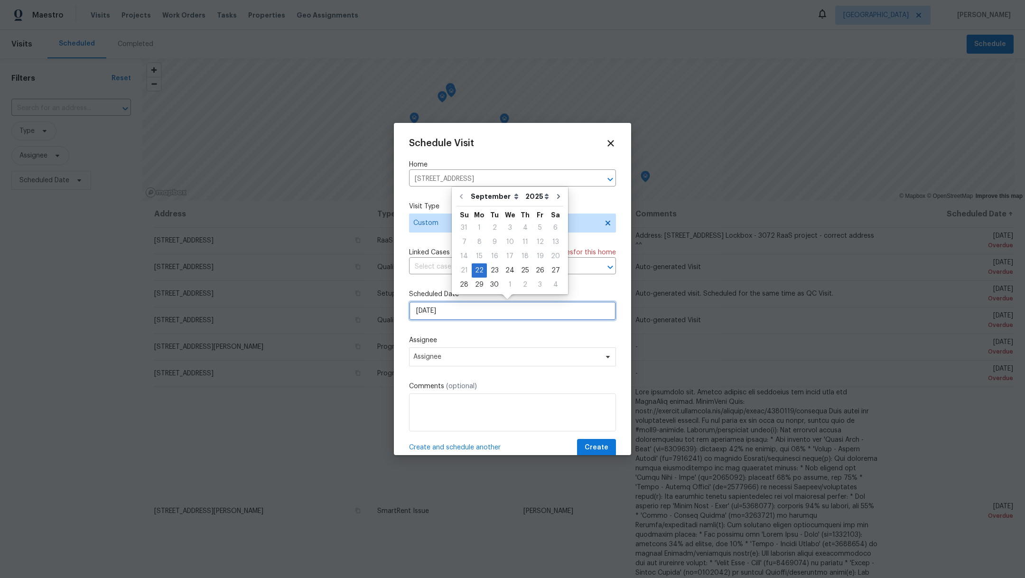 Image resolution: width=1025 pixels, height=578 pixels. Describe the element at coordinates (611, 143) in the screenshot. I see `span: Close` at that location.